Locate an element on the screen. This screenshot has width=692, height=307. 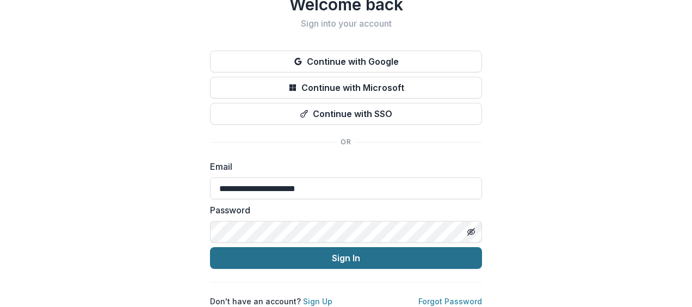
label: Email is located at coordinates (343, 166).